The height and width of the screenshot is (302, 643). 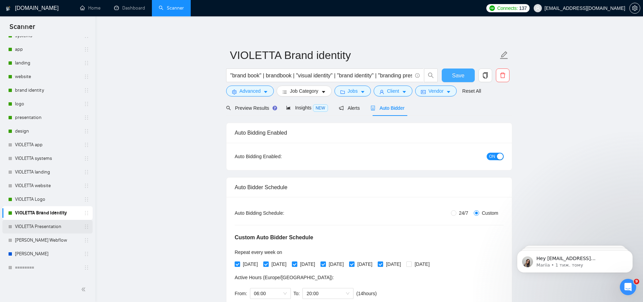 I want to click on div: Auto Bidding Enabled, so click(x=369, y=132).